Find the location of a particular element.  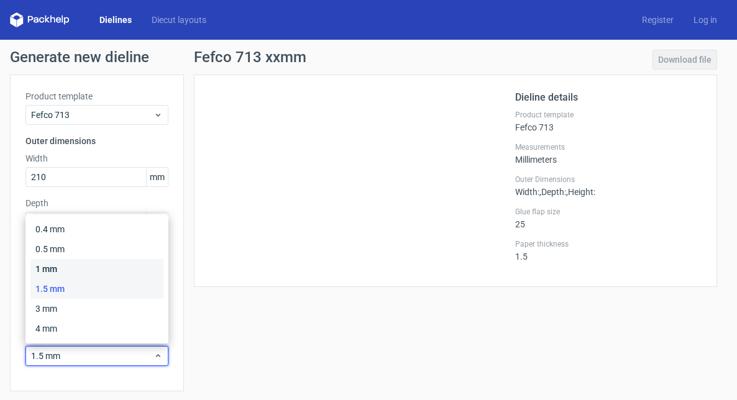

h1: Generate new dieline is located at coordinates (368, 57).